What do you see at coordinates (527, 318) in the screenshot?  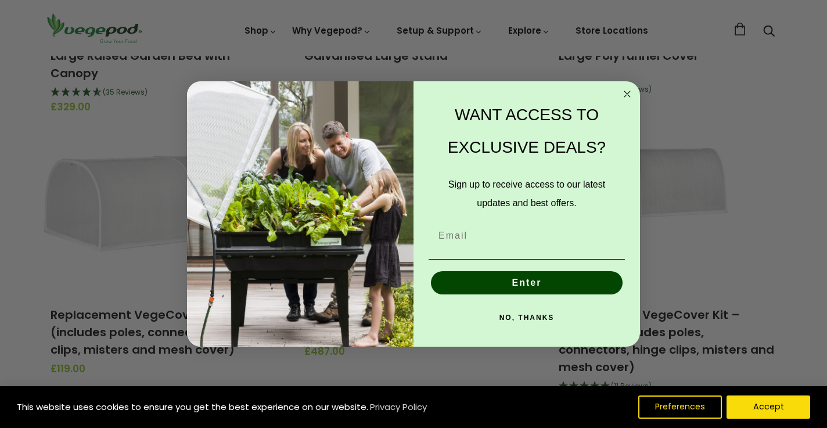 I see `button: NO, THANKS` at bounding box center [527, 318].